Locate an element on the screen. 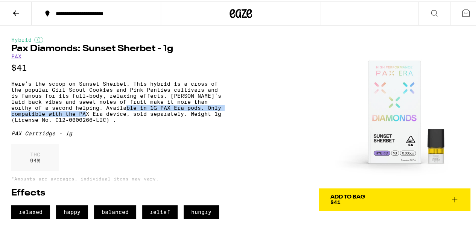 This screenshot has width=476, height=250. div: Hybrid is located at coordinates (120, 38).